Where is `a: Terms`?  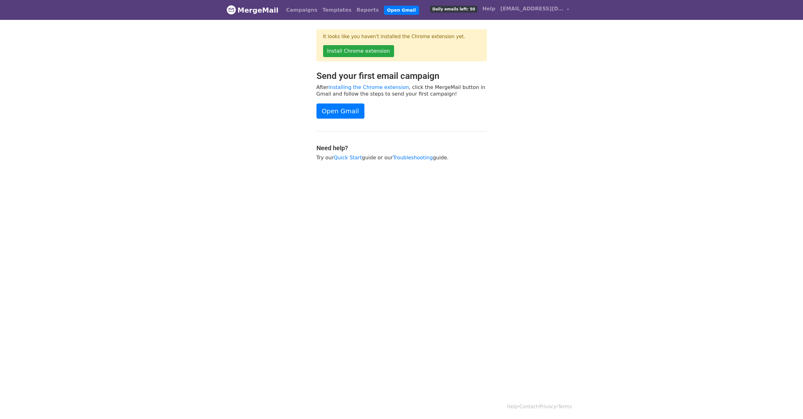 a: Terms is located at coordinates (565, 407).